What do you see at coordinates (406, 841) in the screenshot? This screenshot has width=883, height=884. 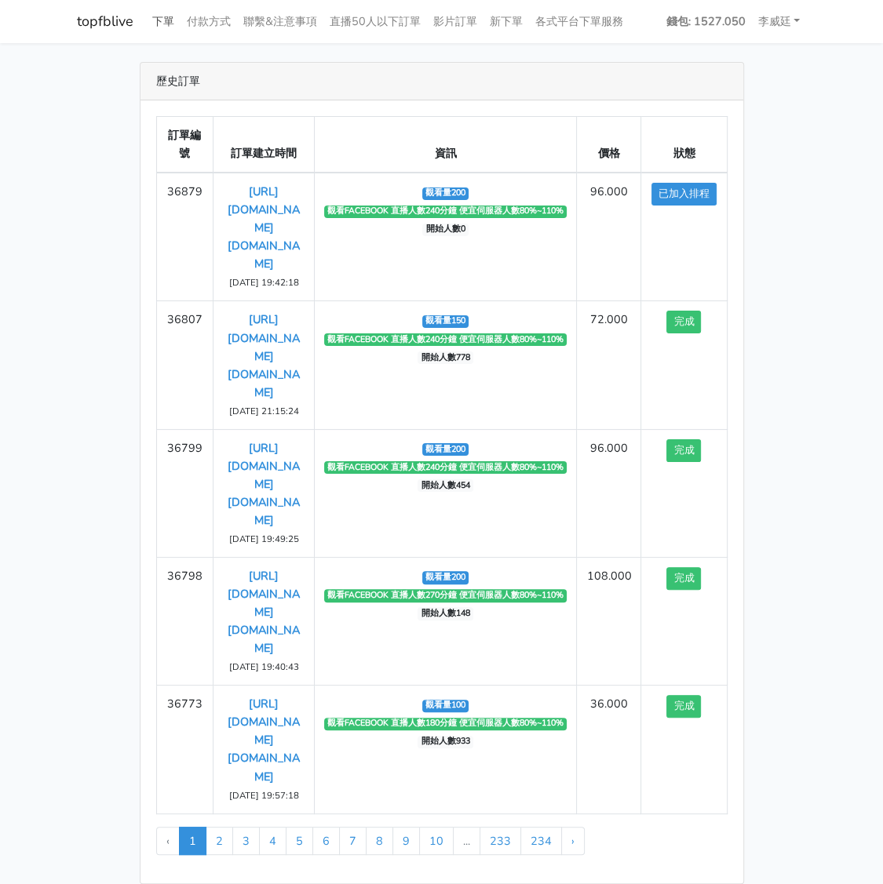 I see `a: 9` at bounding box center [406, 841].